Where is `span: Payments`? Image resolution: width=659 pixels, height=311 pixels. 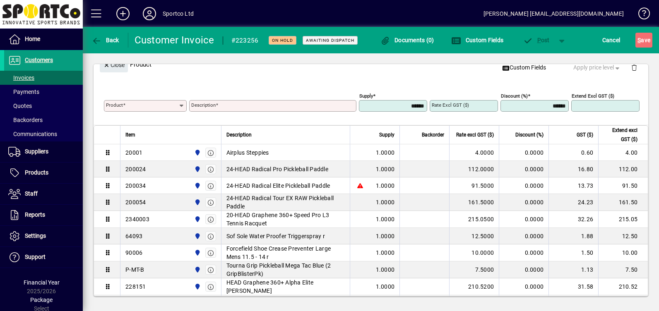 span: Payments is located at coordinates (24, 92).